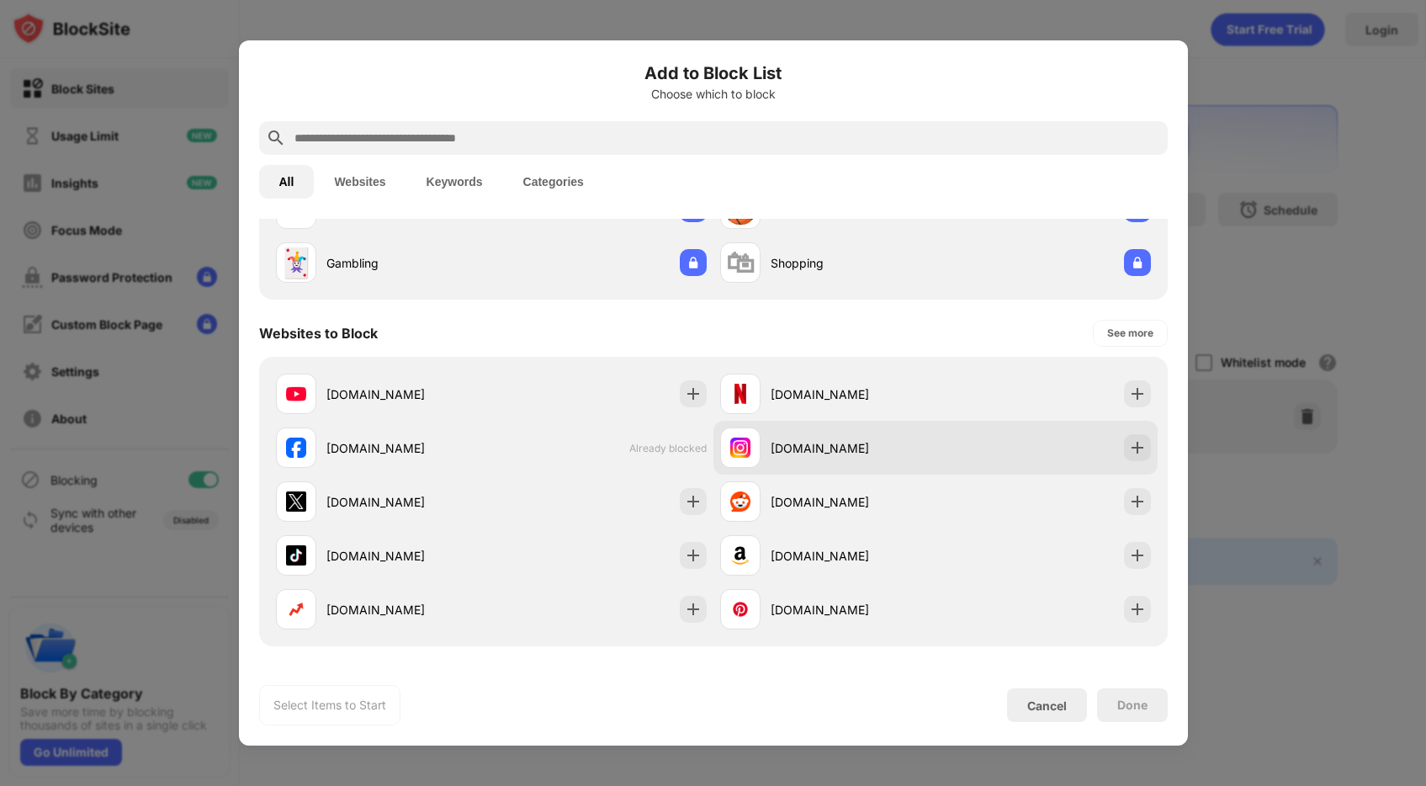 The height and width of the screenshot is (786, 1426). What do you see at coordinates (713, 73) in the screenshot?
I see `h6: Add to Block List` at bounding box center [713, 73].